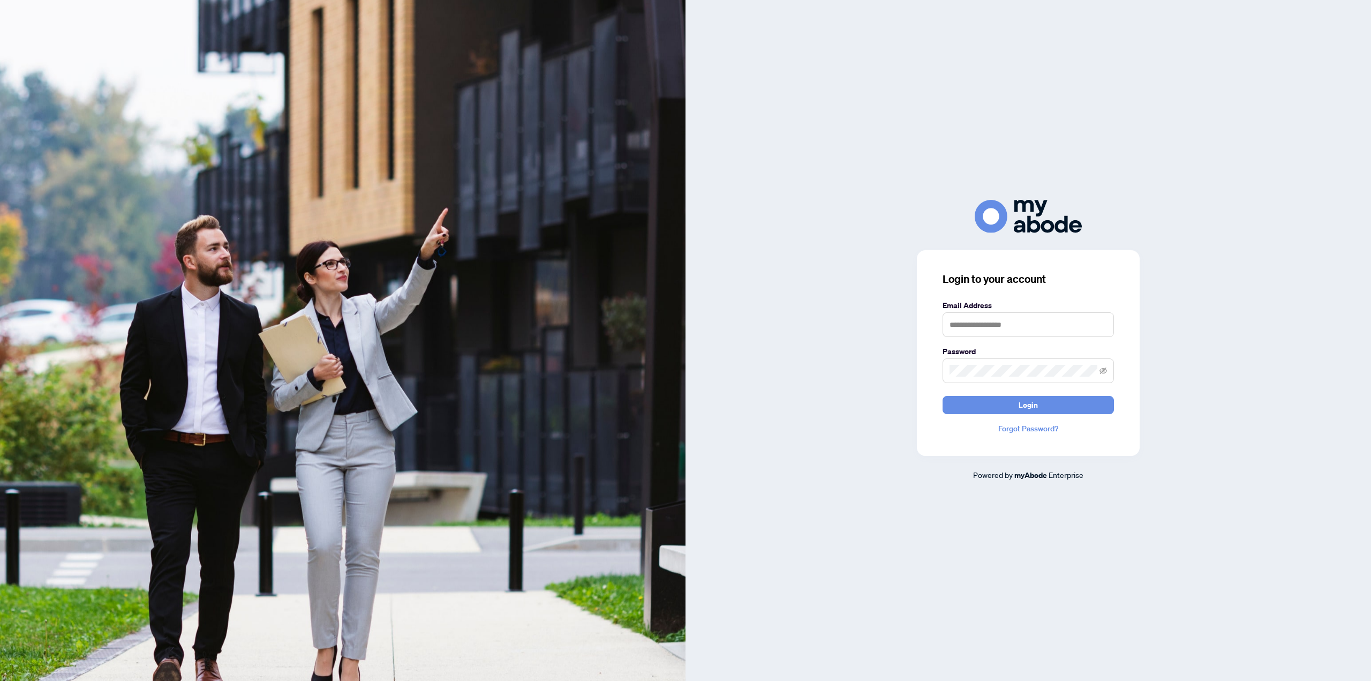  I want to click on h3: Login to your account, so click(1028, 279).